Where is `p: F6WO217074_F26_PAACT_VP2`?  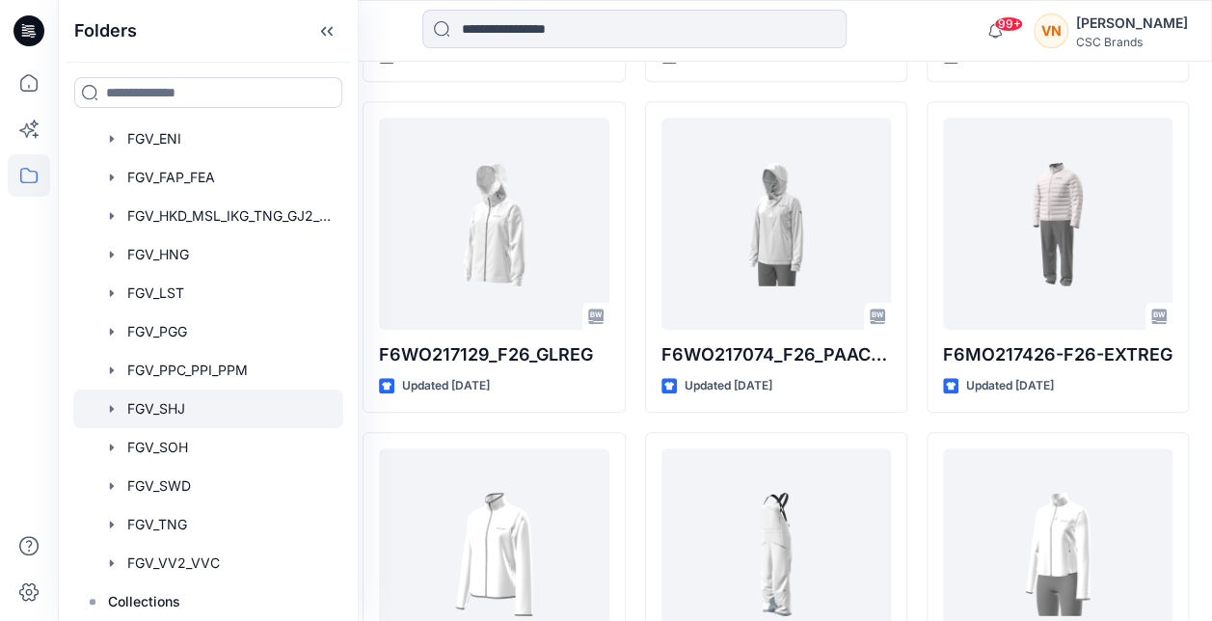
p: F6WO217074_F26_PAACT_VP2 is located at coordinates (776, 355).